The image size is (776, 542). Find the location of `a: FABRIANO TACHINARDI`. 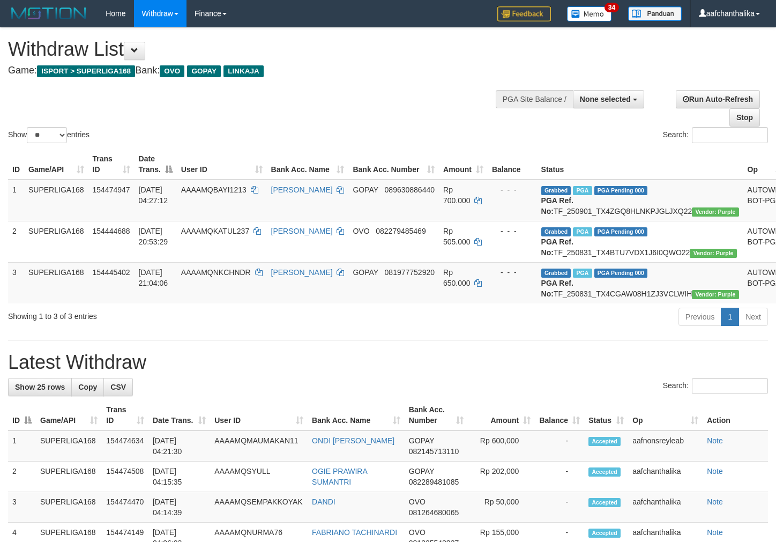

a: FABRIANO TACHINARDI is located at coordinates (354, 532).